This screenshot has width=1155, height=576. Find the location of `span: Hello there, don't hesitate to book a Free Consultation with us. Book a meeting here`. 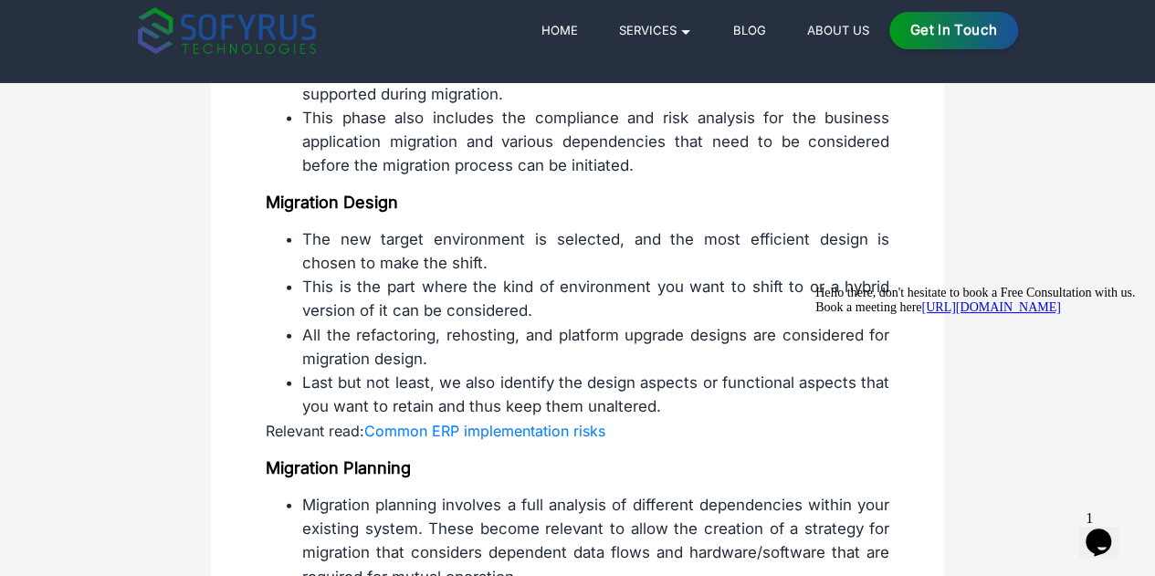

span: Hello there, don't hesitate to book a Free Consultation with us. Book a meeting here is located at coordinates (167, 21).